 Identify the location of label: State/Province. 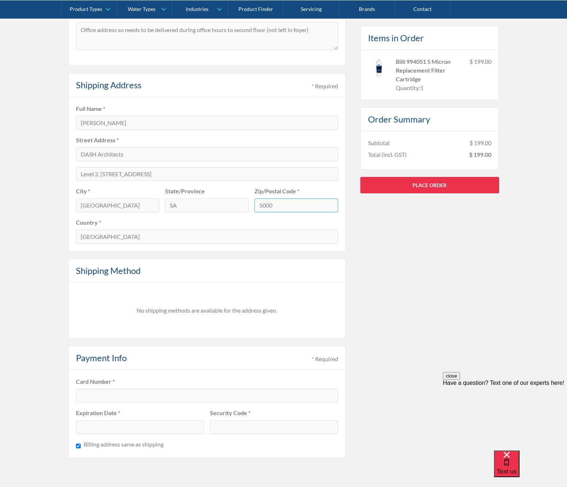
(207, 191).